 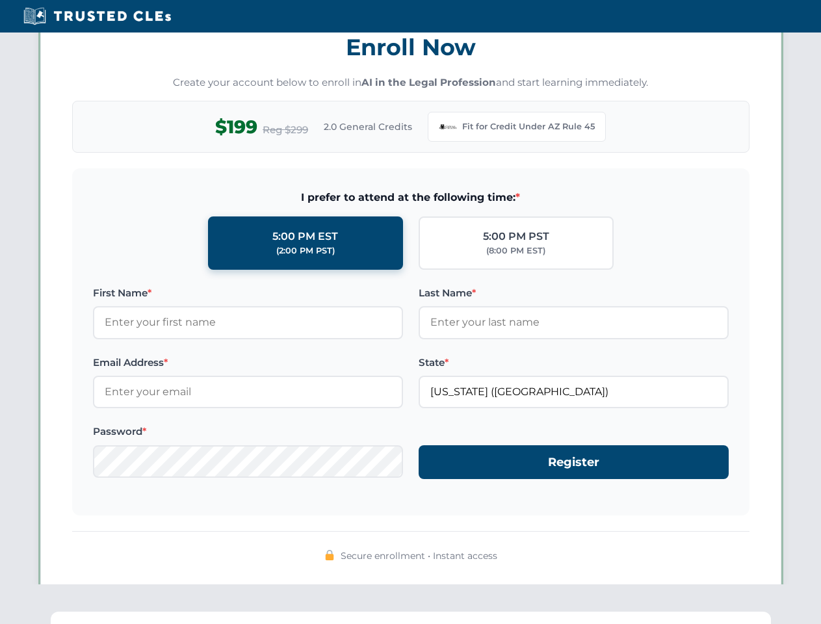 I want to click on span: $199, so click(x=236, y=127).